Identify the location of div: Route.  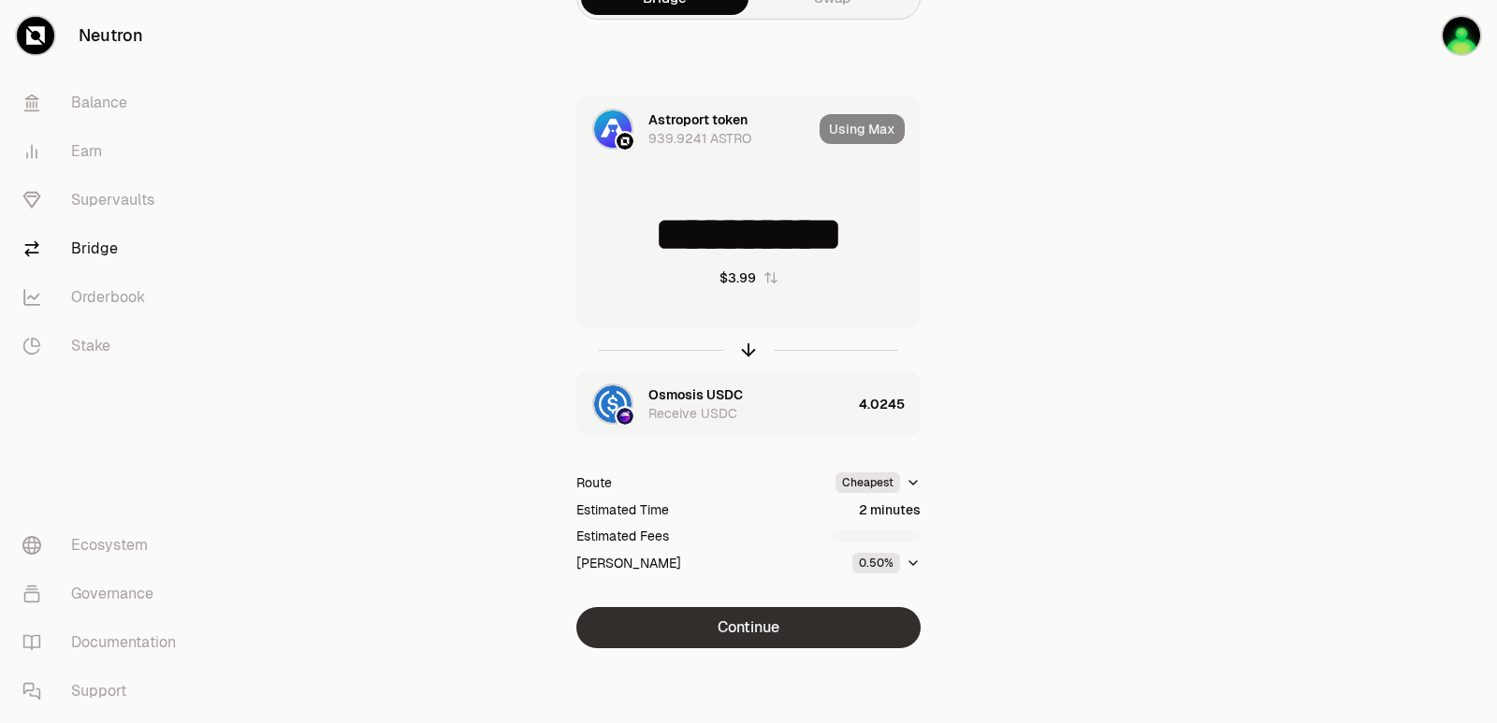
(594, 483).